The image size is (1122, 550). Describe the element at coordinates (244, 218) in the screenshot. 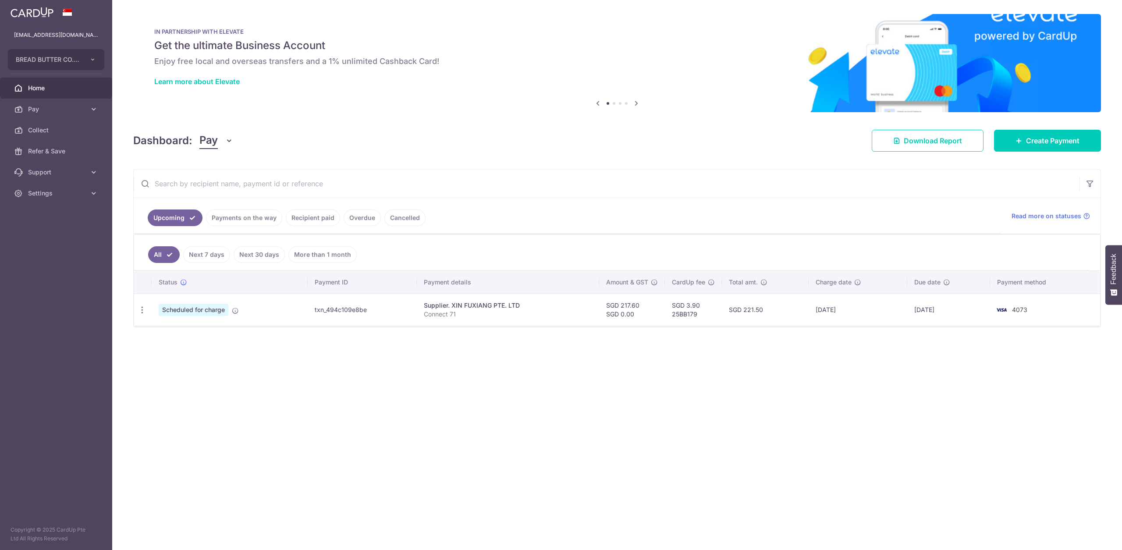

I see `a: Payments on the way` at that location.